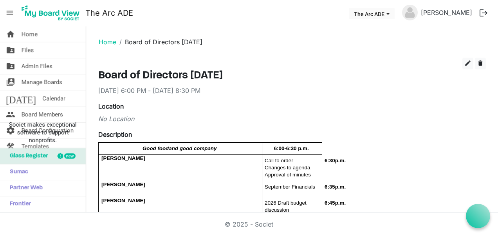 This screenshot has height=236, width=498. What do you see at coordinates (29, 34) in the screenshot?
I see `span: Home` at bounding box center [29, 34].